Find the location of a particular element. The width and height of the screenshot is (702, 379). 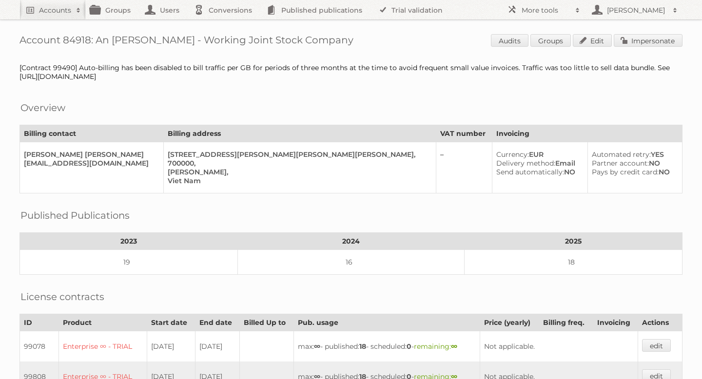

span: Delivery method: is located at coordinates (526, 163).